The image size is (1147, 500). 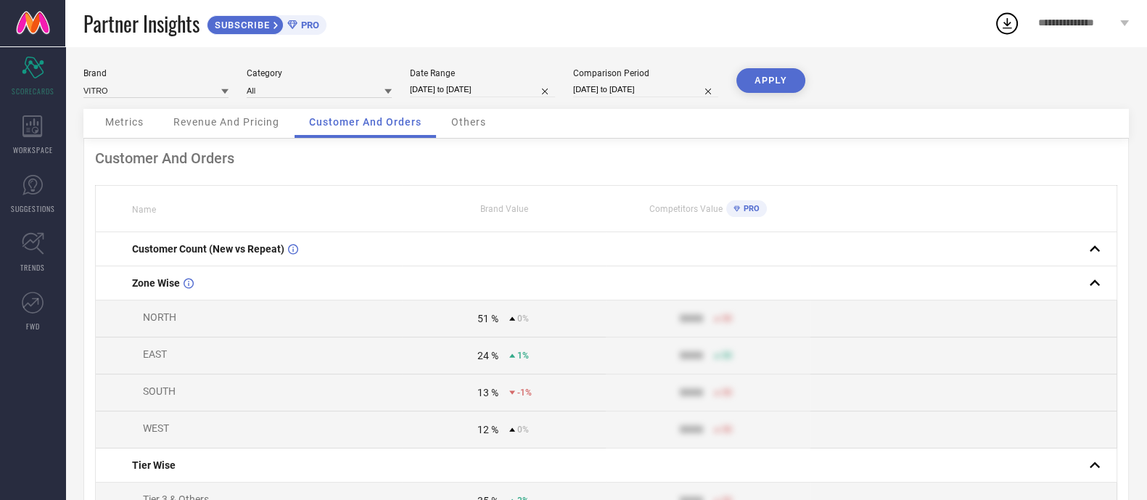 I want to click on div: 51 %, so click(x=488, y=318).